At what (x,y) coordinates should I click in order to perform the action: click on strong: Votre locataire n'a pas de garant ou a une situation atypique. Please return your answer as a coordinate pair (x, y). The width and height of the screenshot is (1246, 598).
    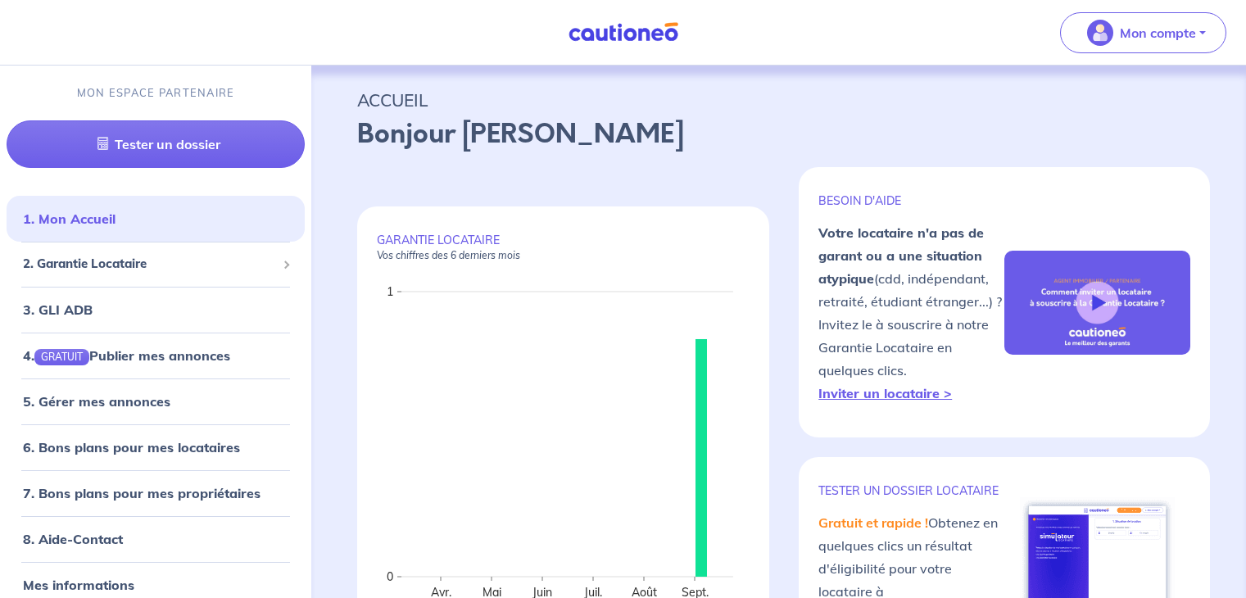
    Looking at the image, I should click on (901, 256).